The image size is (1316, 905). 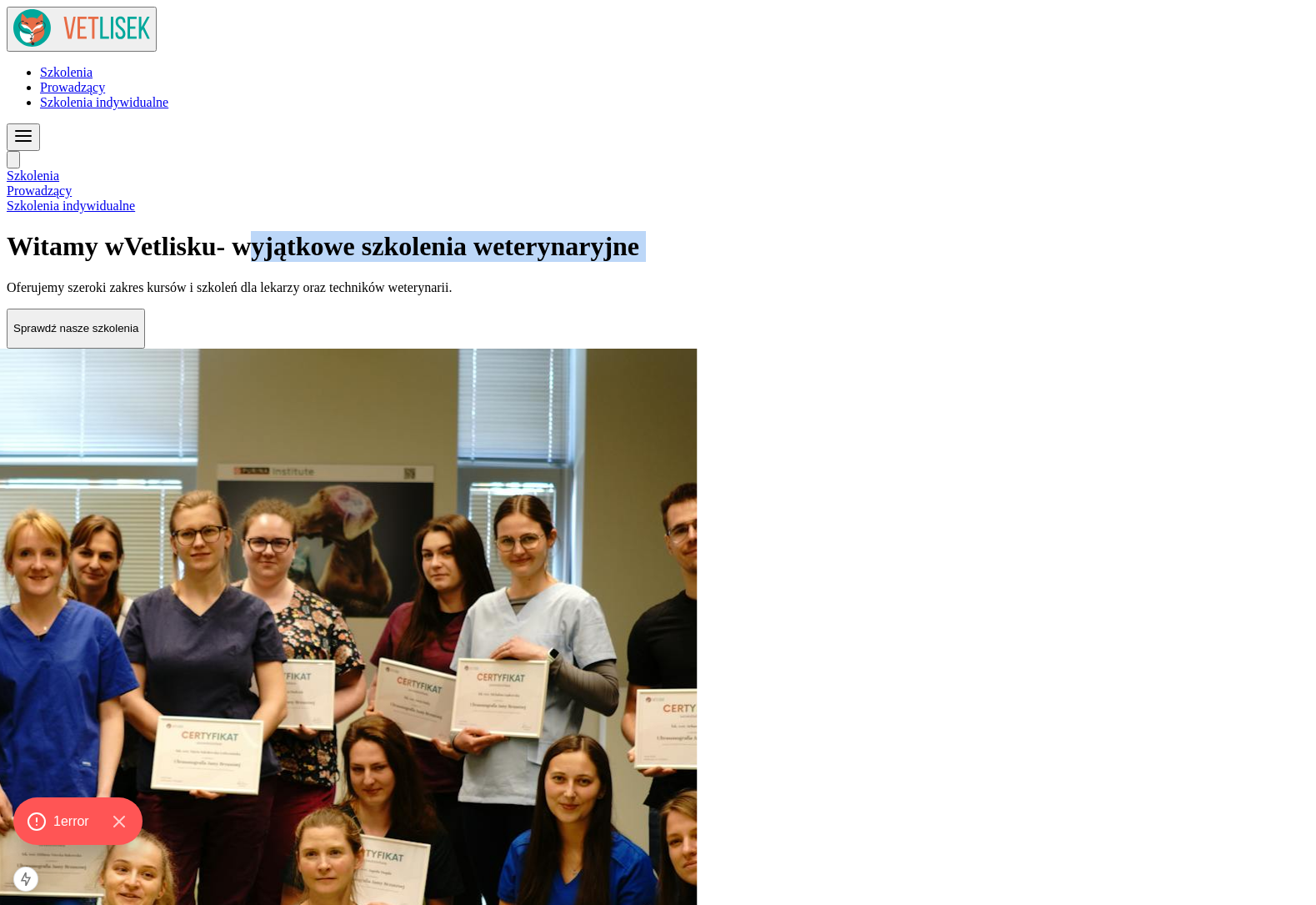 I want to click on h1: Witamy w - wyjątkowe szkolenia weterynaryjne, so click(x=658, y=246).